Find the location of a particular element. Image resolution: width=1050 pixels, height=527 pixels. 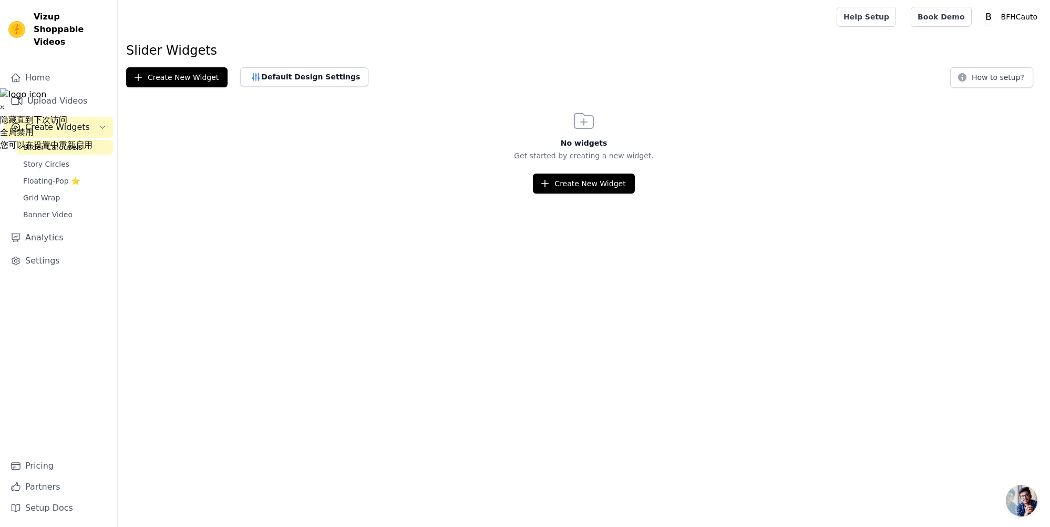

a: Banner Video is located at coordinates (65, 214).